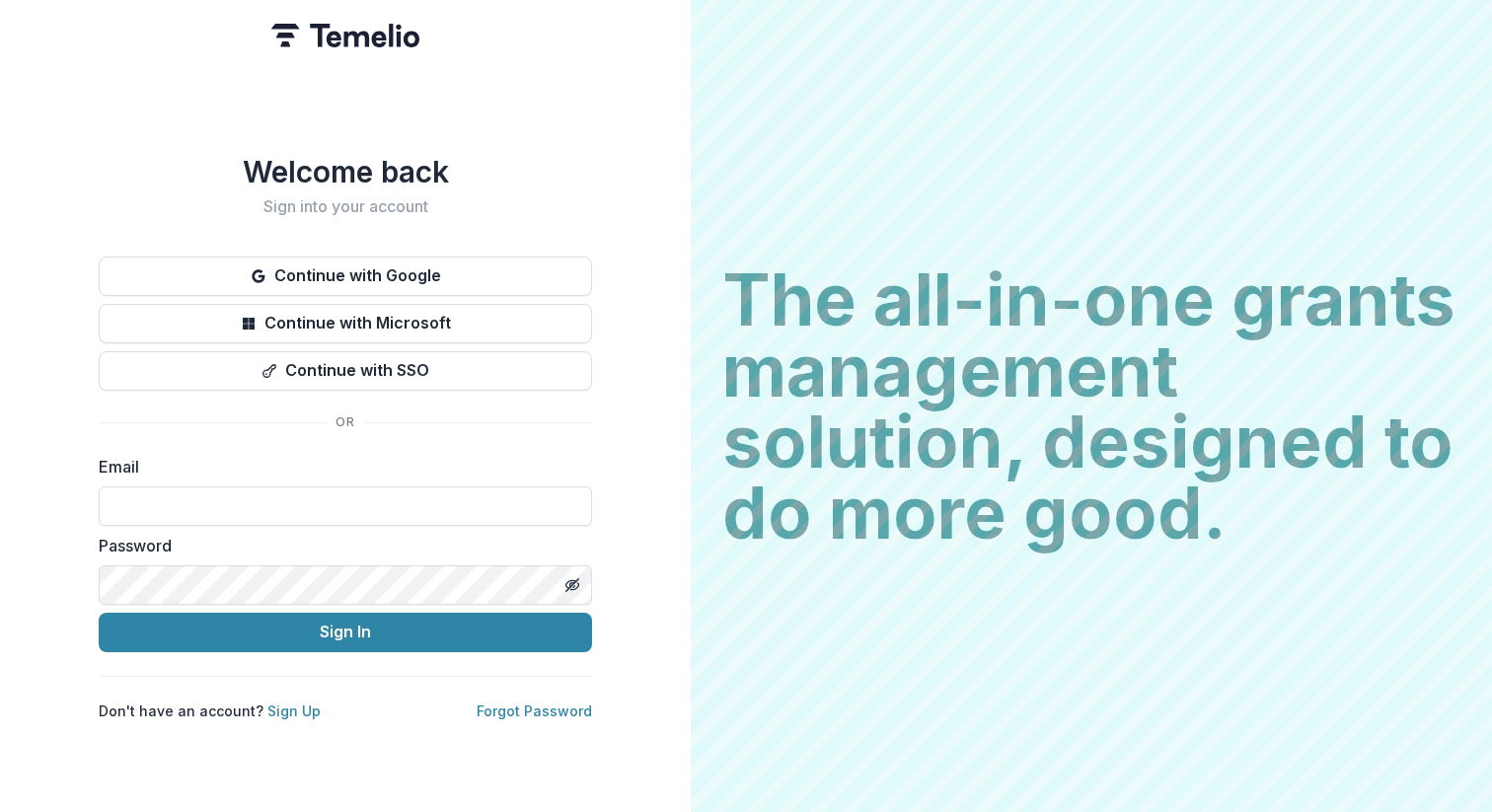 The image size is (1492, 812). I want to click on img: Temelio, so click(345, 36).